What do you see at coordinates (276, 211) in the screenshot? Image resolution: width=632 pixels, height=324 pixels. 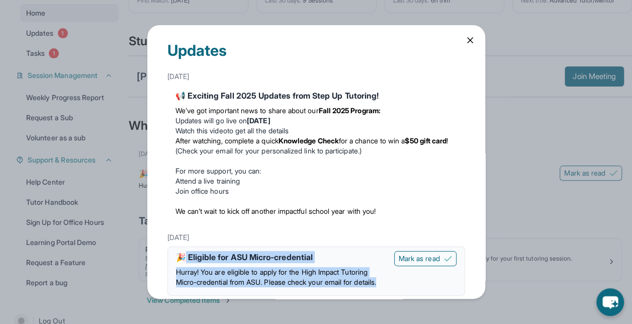 I see `span: We can’t wait to kick off another impactful school year with you!` at bounding box center [276, 211].